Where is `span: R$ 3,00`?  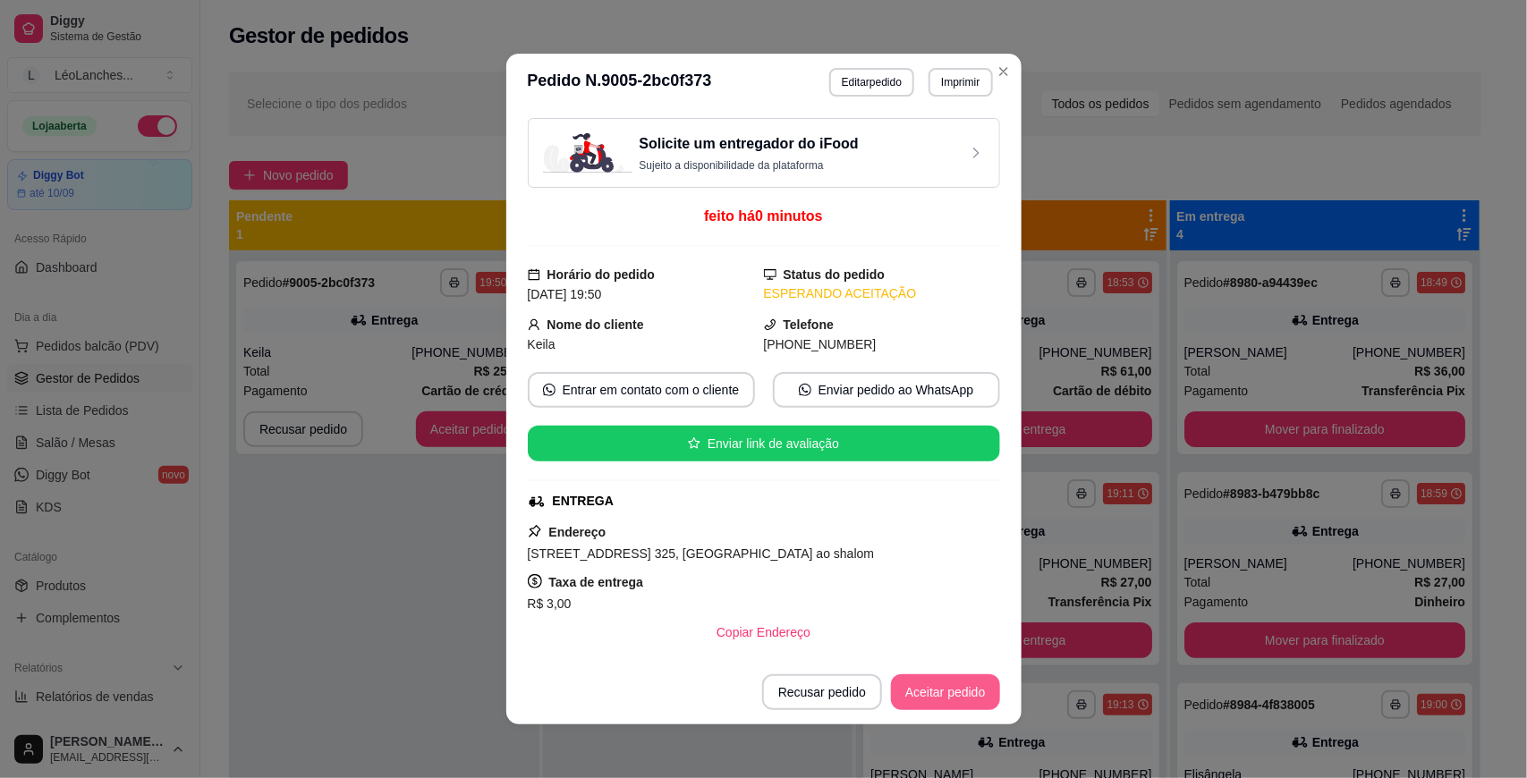
span: R$ 3,00 is located at coordinates (549, 604).